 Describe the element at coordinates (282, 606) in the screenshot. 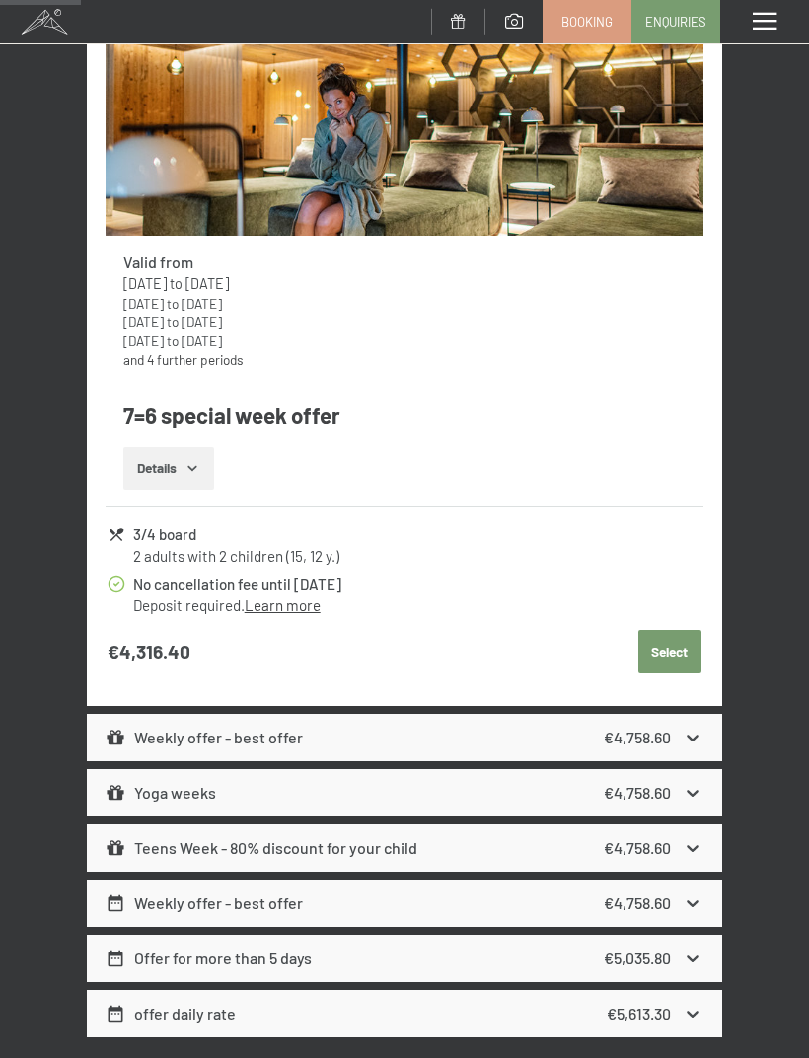

I see `a: Learn more` at that location.